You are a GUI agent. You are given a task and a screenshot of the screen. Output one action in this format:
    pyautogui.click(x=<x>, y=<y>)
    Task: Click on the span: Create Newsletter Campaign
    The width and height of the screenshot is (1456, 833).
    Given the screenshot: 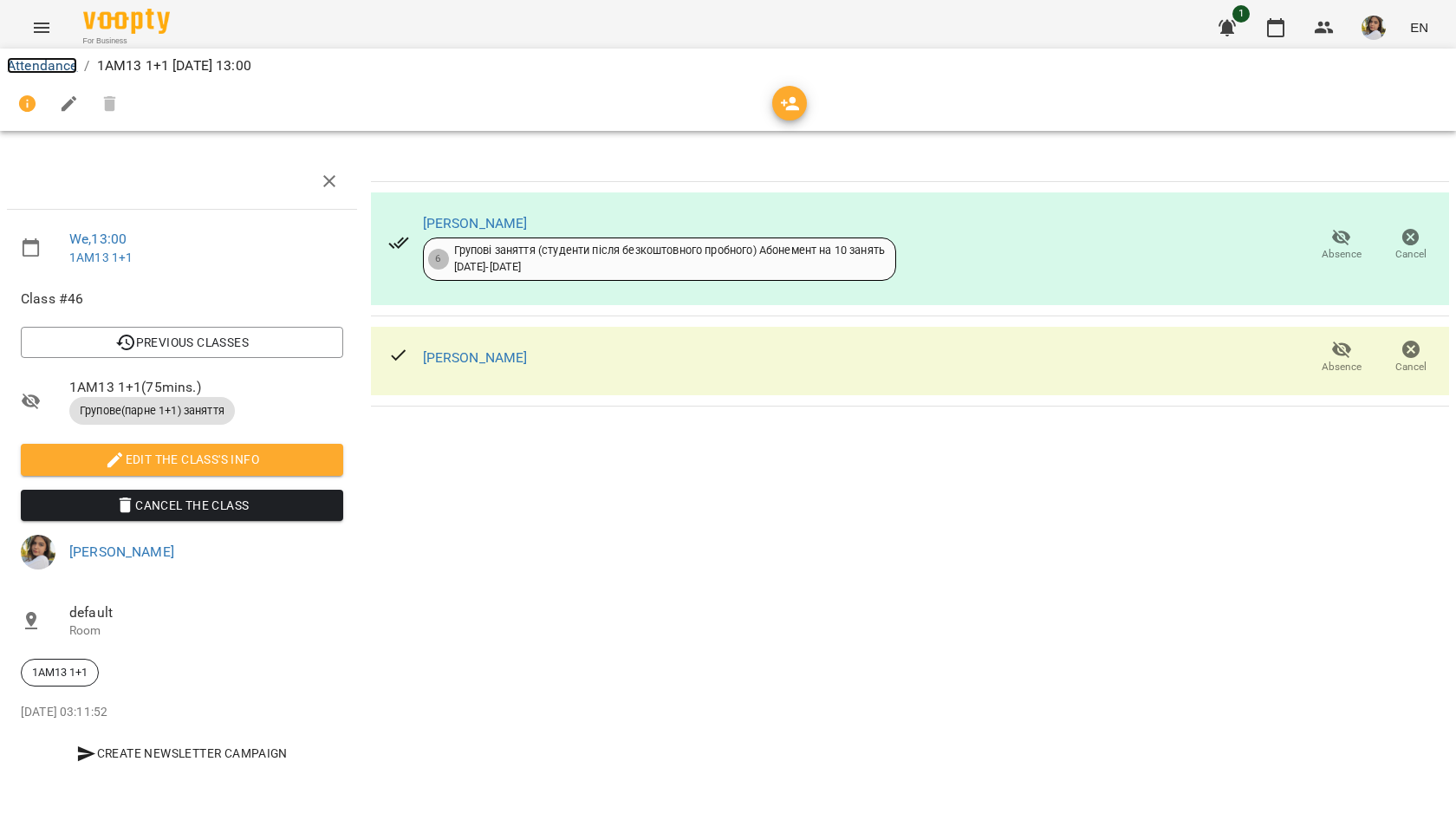 What is the action you would take?
    pyautogui.click(x=182, y=754)
    